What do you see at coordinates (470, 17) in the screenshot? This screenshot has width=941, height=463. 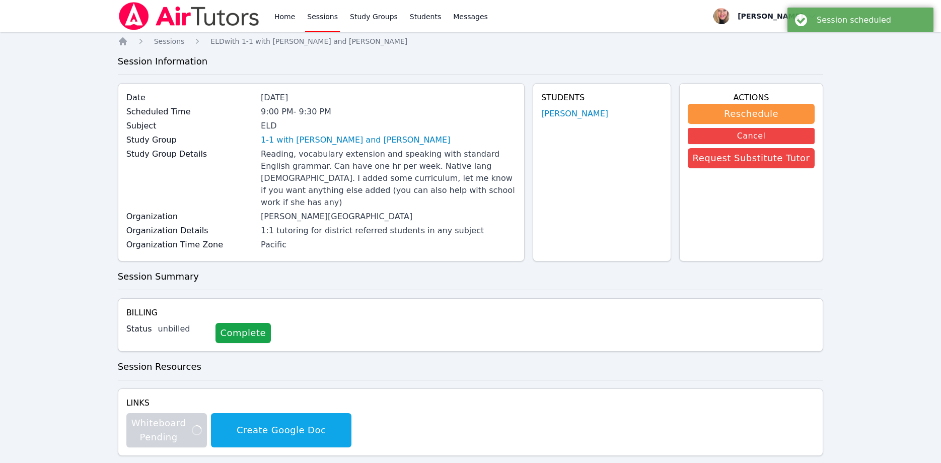 I see `span: Messages` at bounding box center [470, 17].